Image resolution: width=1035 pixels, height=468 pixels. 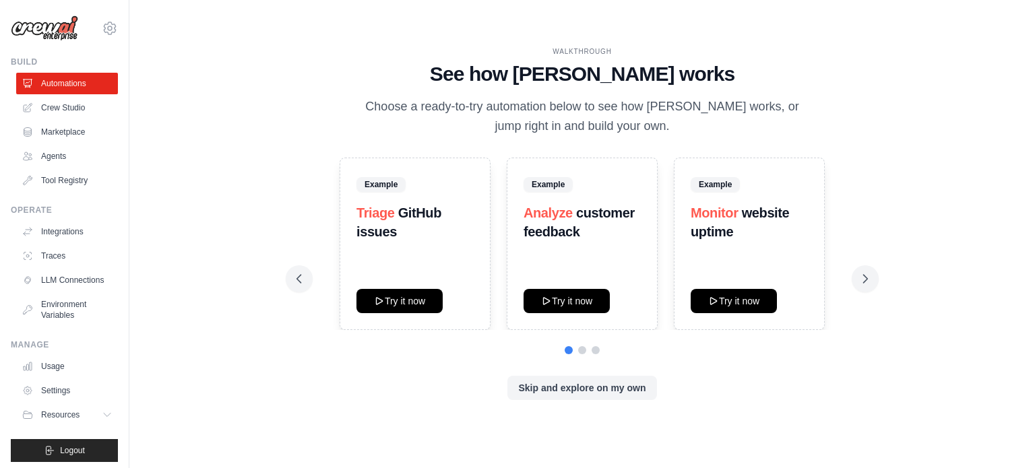 What do you see at coordinates (375, 213) in the screenshot?
I see `span: Triage` at bounding box center [375, 213].